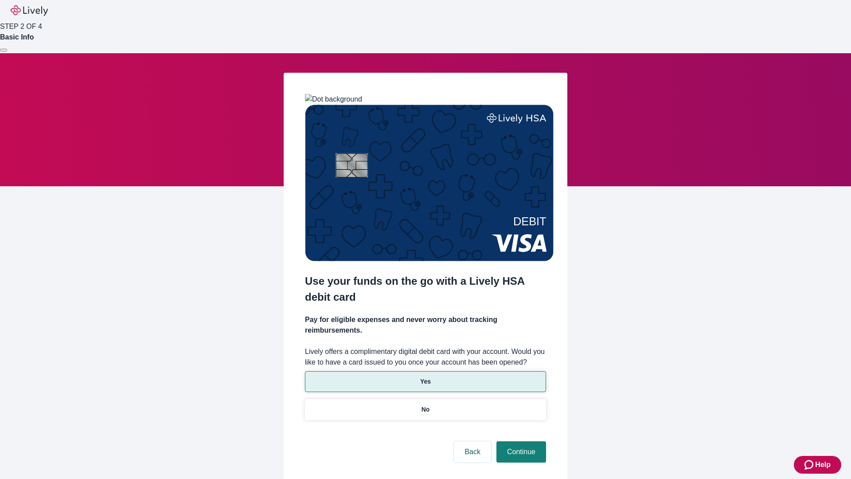  What do you see at coordinates (426, 289) in the screenshot?
I see `h2: Use your funds on the go with a Lively HSA debit card` at bounding box center [426, 289].